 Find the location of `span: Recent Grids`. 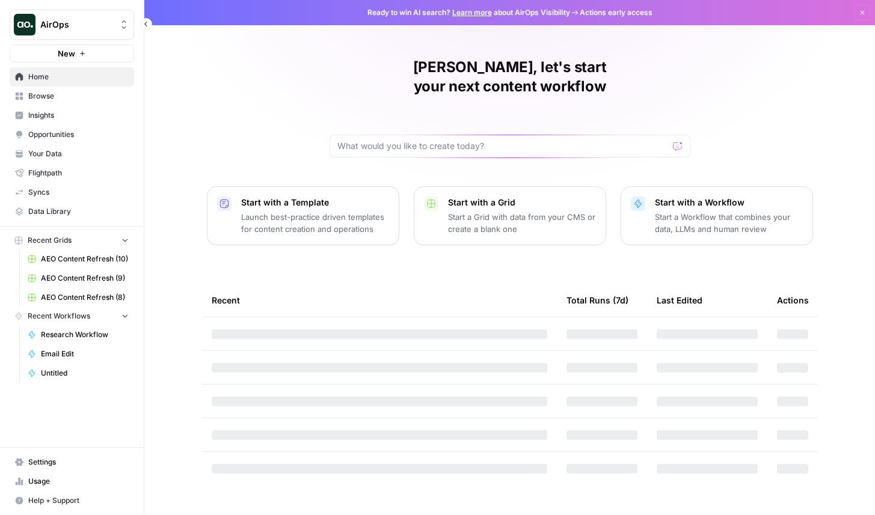

span: Recent Grids is located at coordinates (49, 240).